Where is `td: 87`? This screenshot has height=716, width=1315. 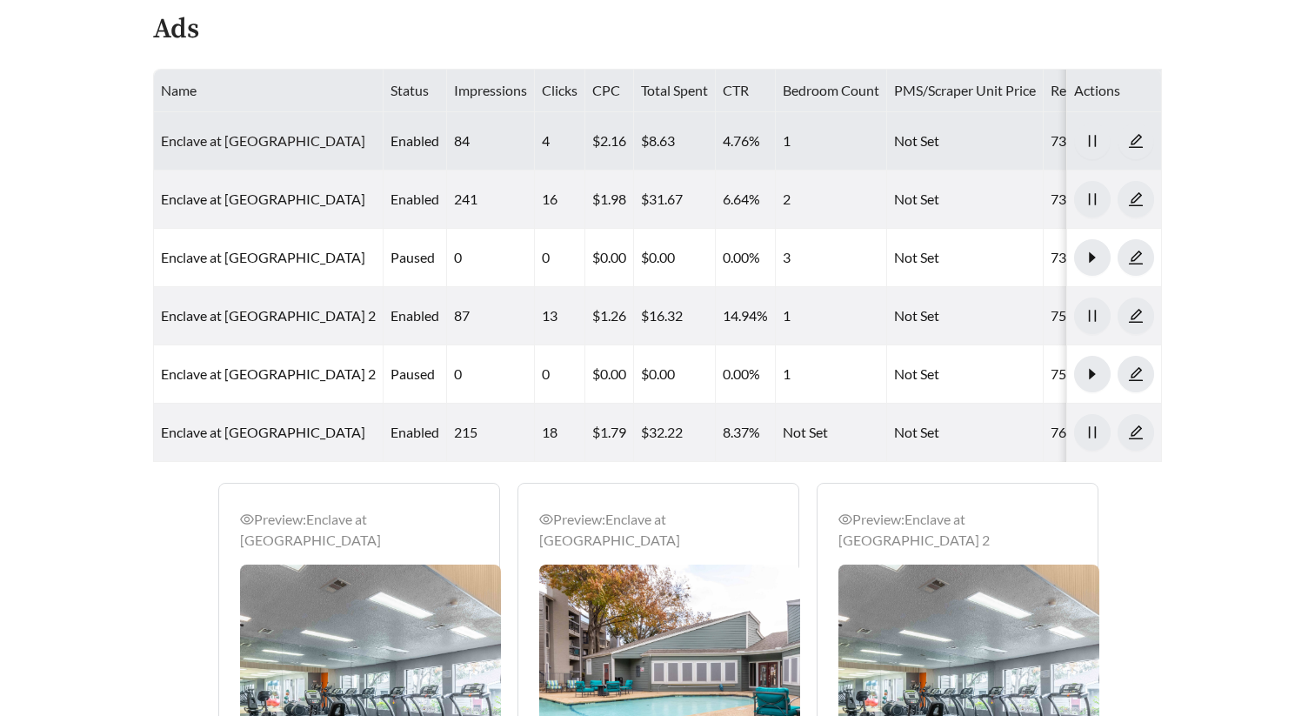
td: 87 is located at coordinates (491, 316).